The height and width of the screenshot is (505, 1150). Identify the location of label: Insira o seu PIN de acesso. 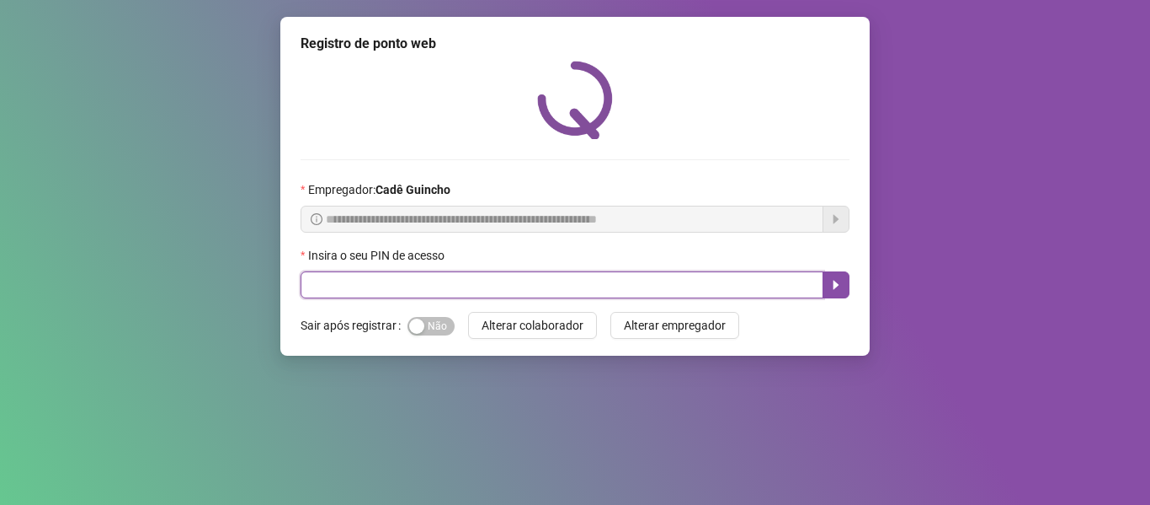
(378, 255).